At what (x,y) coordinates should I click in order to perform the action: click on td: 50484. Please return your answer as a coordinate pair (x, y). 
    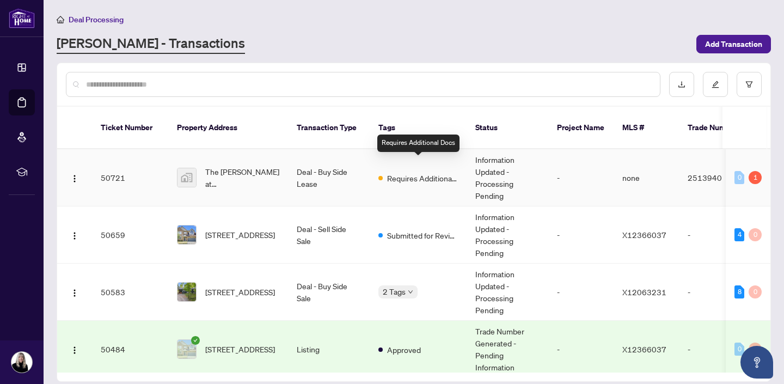
    Looking at the image, I should click on (130, 349).